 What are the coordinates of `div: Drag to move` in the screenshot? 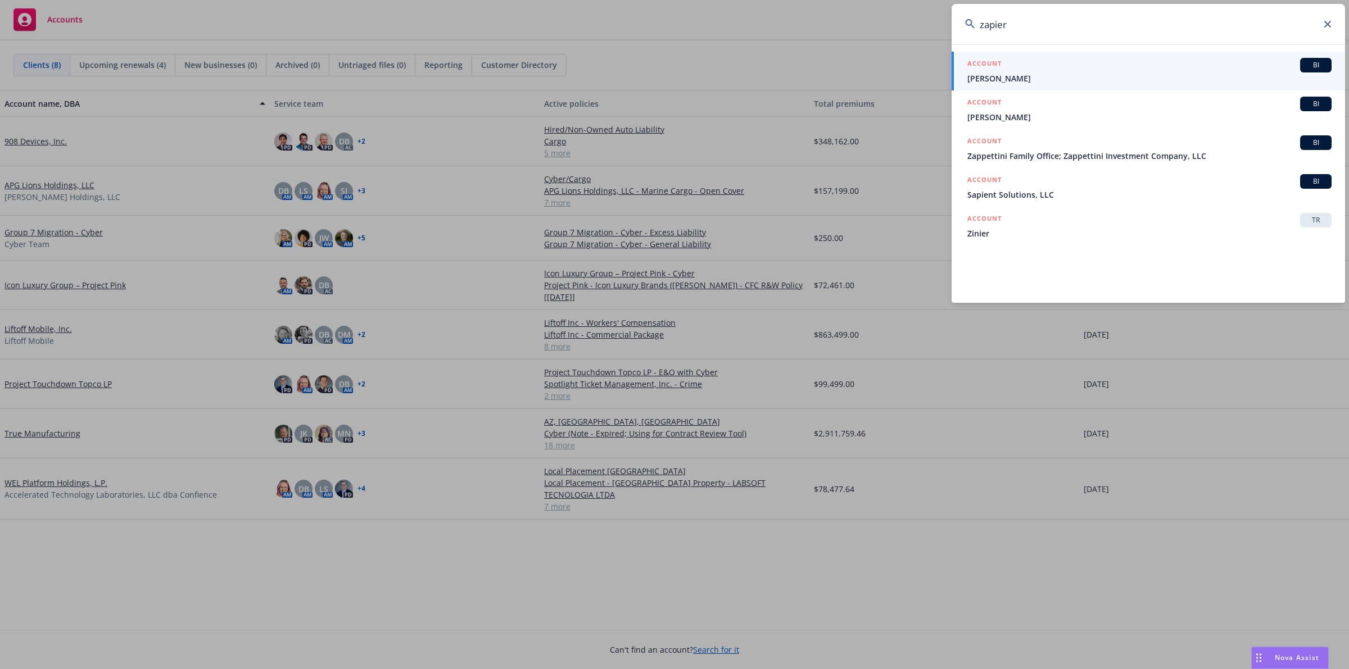 It's located at (1258, 658).